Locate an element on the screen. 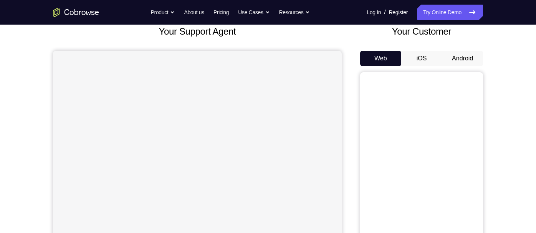 The image size is (536, 233). a: Log In is located at coordinates (373, 12).